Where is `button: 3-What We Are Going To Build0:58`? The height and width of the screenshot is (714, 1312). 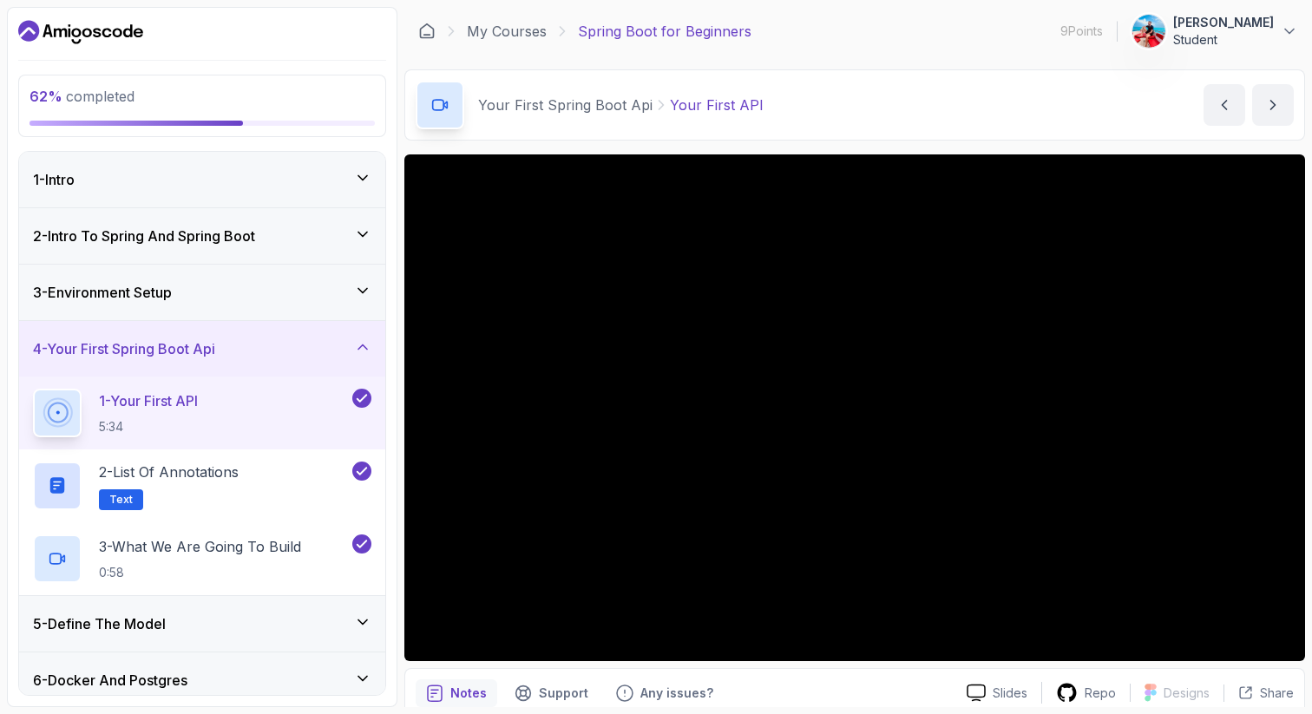
button: 3-What We Are Going To Build0:58 is located at coordinates (202, 559).